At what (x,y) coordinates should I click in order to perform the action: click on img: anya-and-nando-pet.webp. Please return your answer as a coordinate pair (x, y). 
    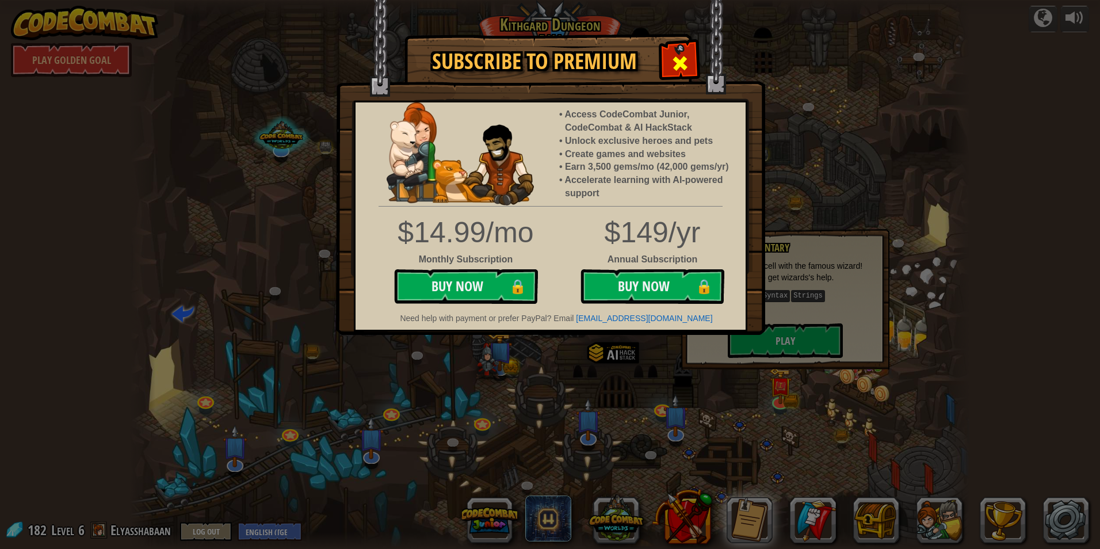
    Looking at the image, I should click on (460, 154).